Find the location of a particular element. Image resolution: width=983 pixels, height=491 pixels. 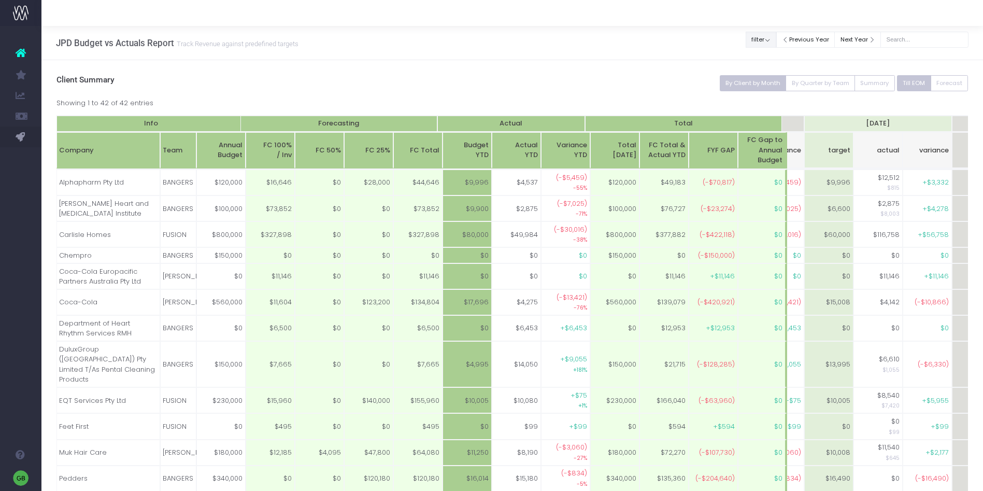

td: $60,000 is located at coordinates (829, 234).